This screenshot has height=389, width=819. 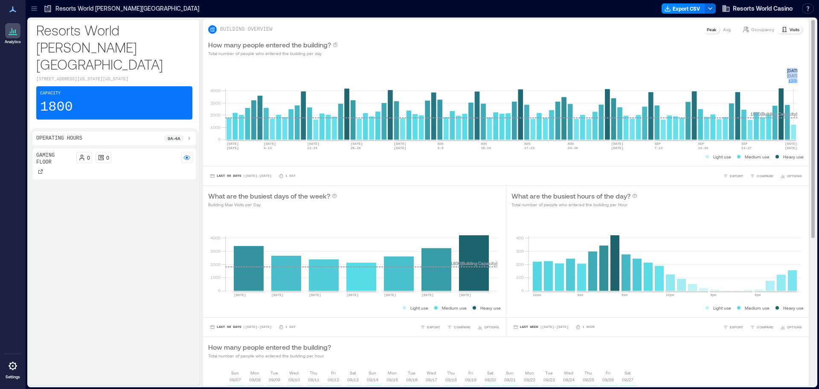 What do you see at coordinates (56, 107) in the screenshot?
I see `p: 1800` at bounding box center [56, 107].